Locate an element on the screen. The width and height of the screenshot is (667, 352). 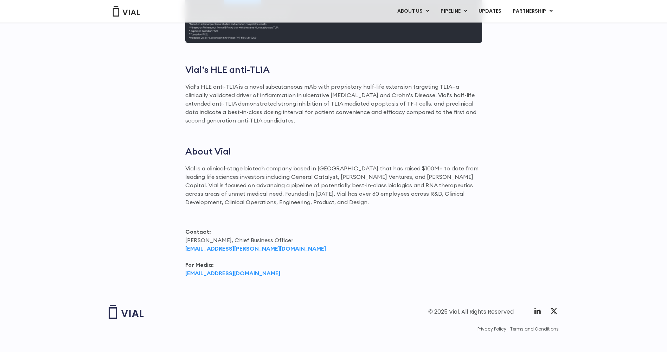
h2: About Vial is located at coordinates (334, 151).